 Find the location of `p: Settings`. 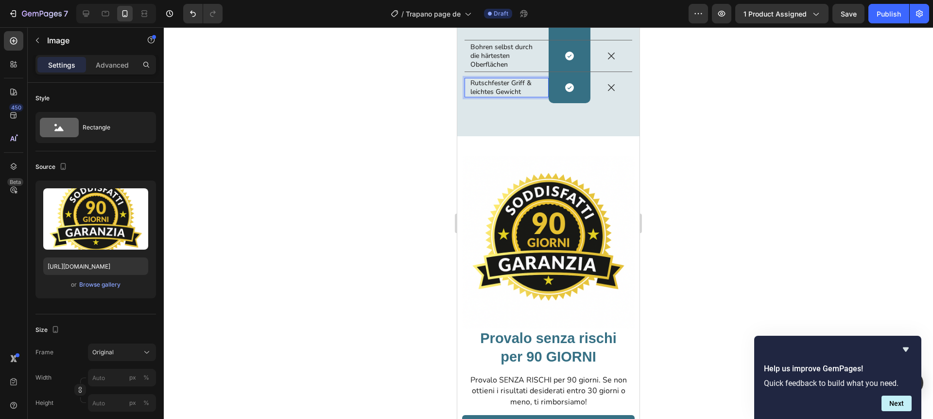

p: Settings is located at coordinates (62, 65).